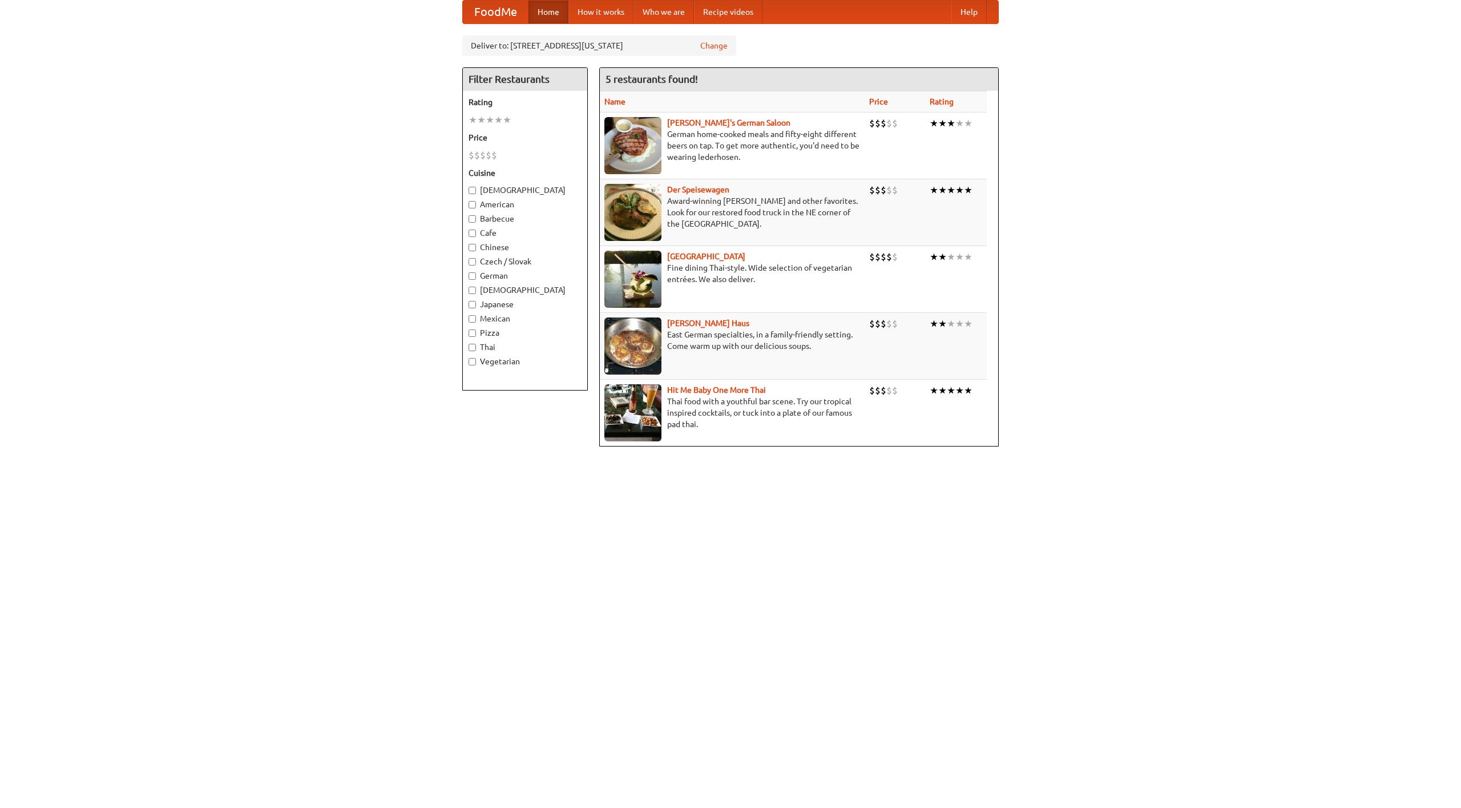 This screenshot has width=1461, height=808. I want to click on input: American, so click(472, 204).